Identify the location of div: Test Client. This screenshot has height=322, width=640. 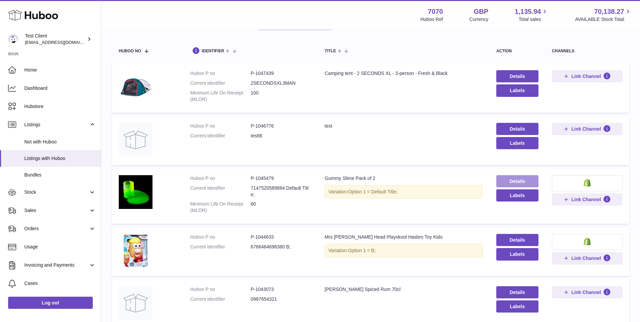
(55, 39).